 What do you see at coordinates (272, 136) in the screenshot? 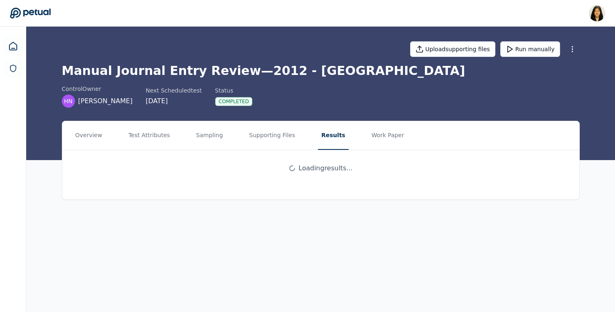
I see `button: Supporting Files` at bounding box center [272, 136].